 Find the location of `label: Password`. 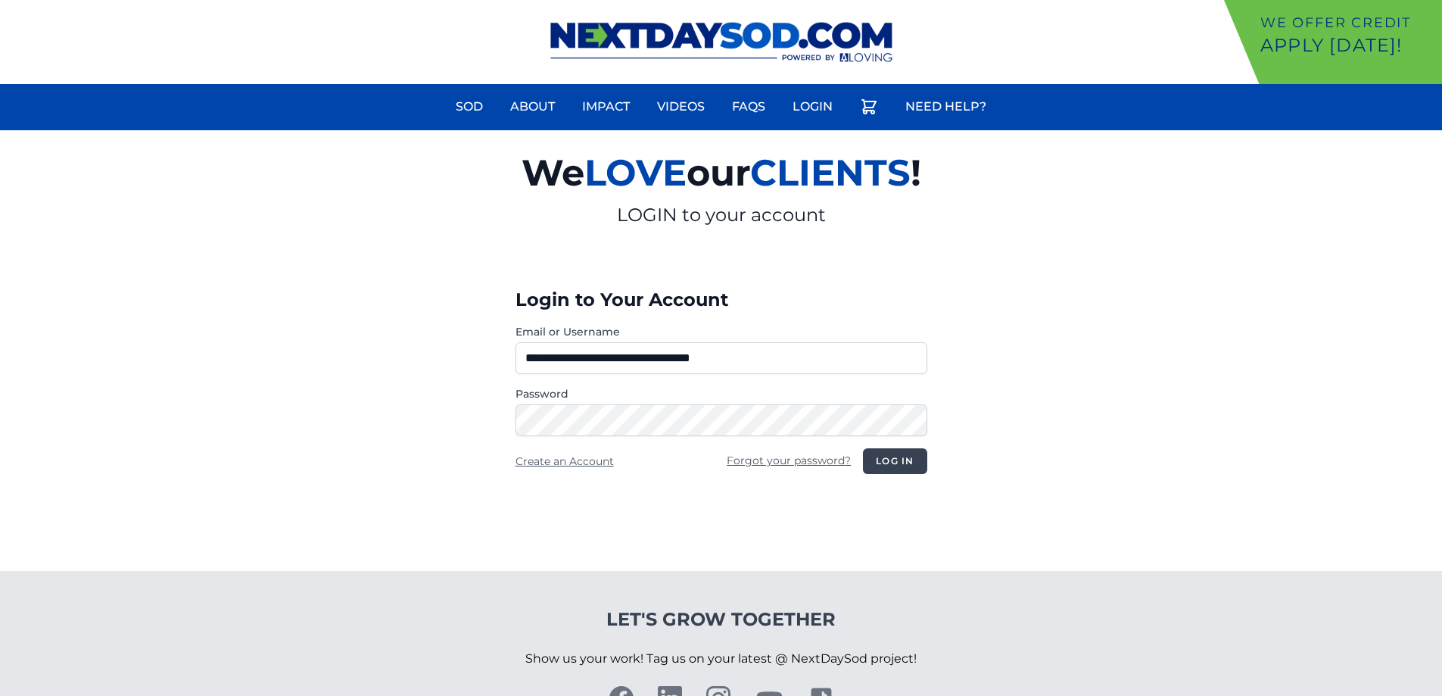

label: Password is located at coordinates (721, 394).